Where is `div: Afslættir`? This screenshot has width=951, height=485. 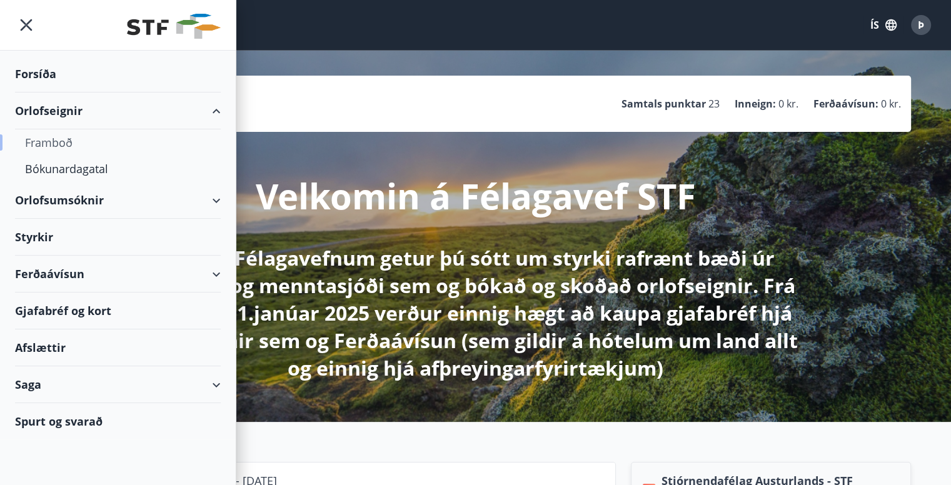
div: Afslættir is located at coordinates (118, 348).